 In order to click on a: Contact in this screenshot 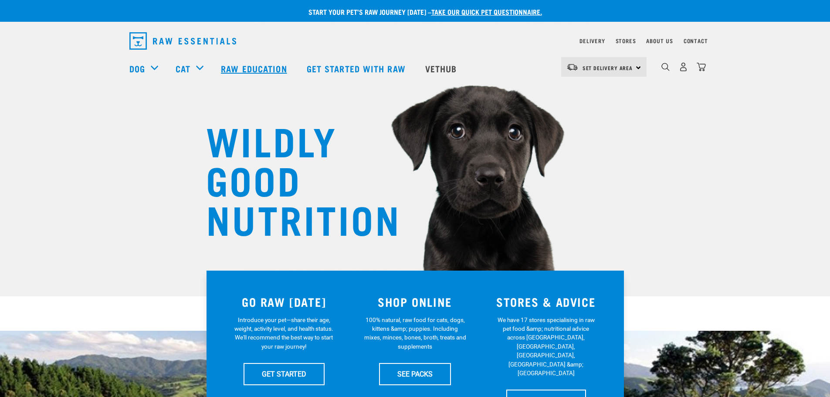, I will do `click(696, 41)`.